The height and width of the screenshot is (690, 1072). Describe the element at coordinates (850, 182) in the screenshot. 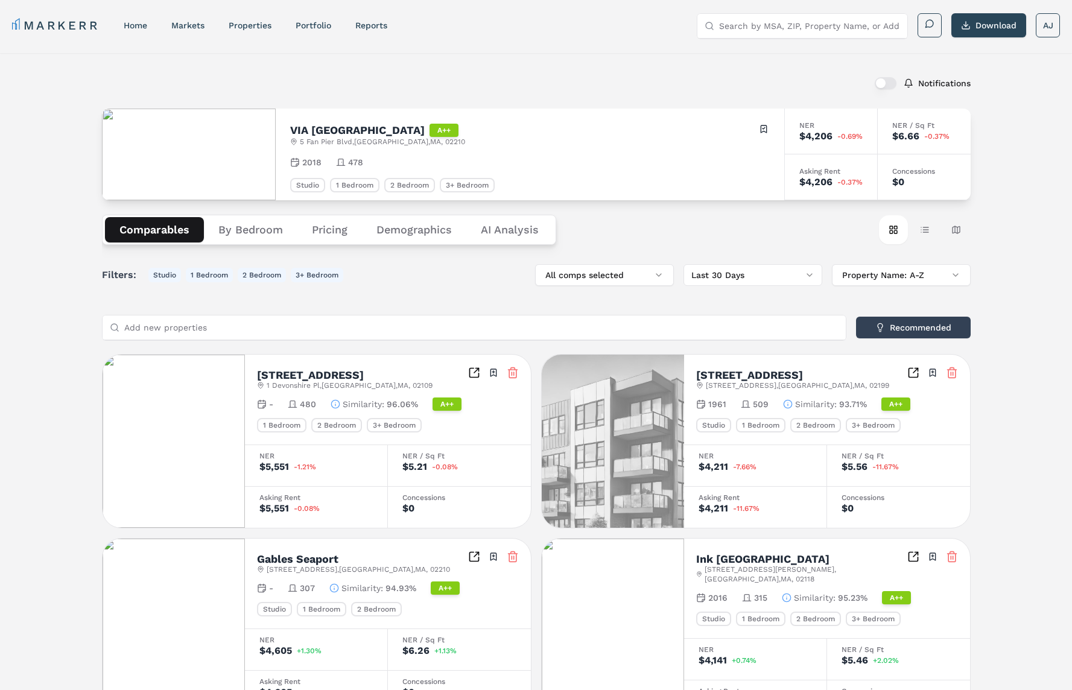

I see `span: -0.37%` at that location.